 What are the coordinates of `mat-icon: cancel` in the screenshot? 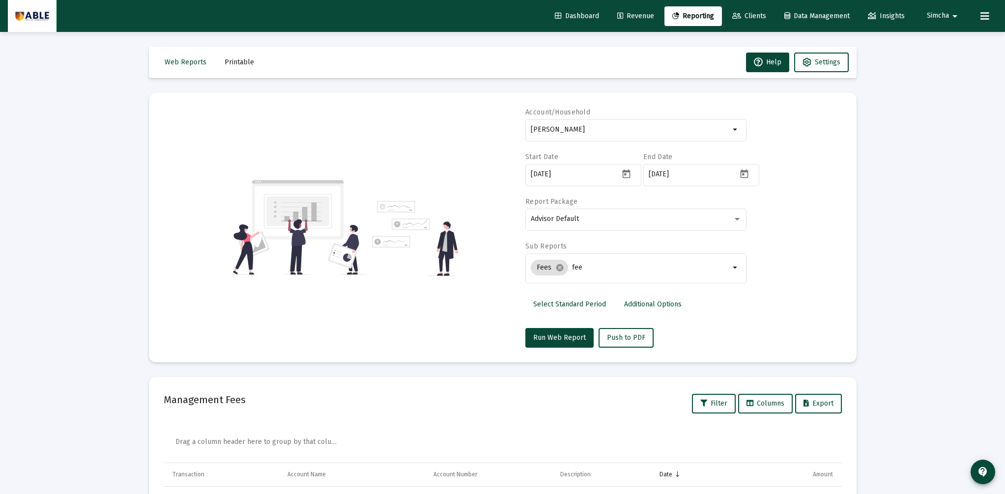 It's located at (560, 268).